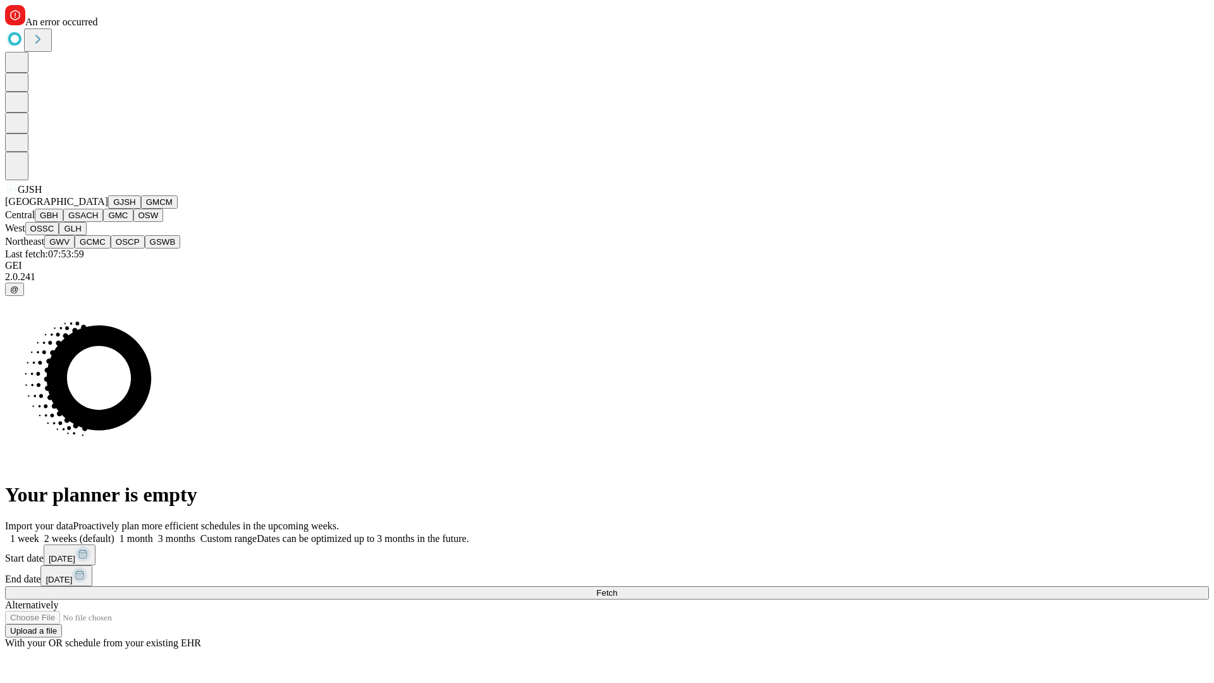 This screenshot has height=683, width=1214. I want to click on button: GSACH, so click(83, 215).